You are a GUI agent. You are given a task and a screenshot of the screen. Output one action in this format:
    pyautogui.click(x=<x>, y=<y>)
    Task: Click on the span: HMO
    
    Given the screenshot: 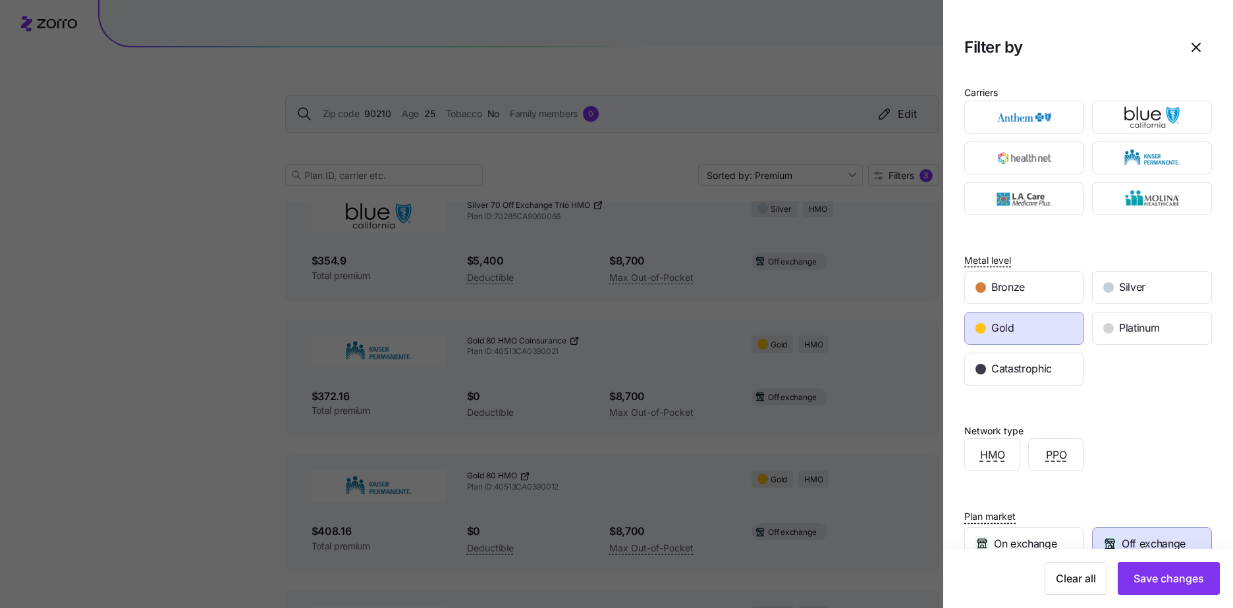 What is the action you would take?
    pyautogui.click(x=992, y=455)
    